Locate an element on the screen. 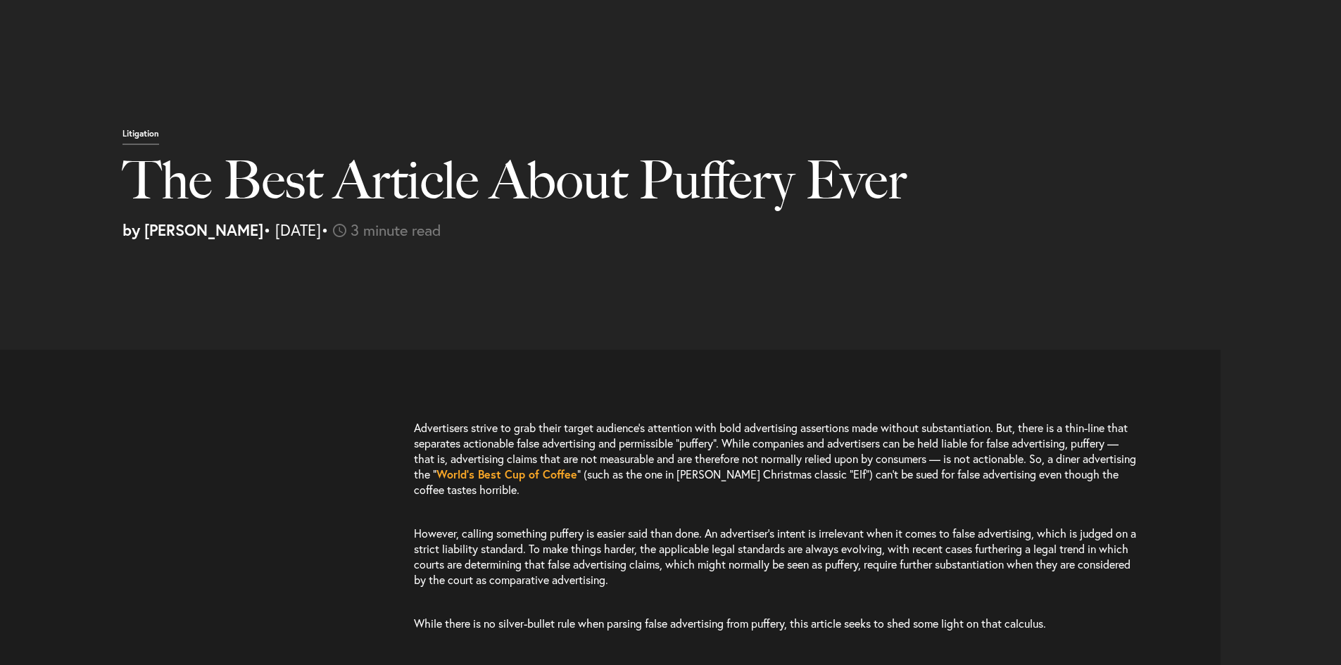  h1: The Best Article About Puffery Ever is located at coordinates (545, 187).